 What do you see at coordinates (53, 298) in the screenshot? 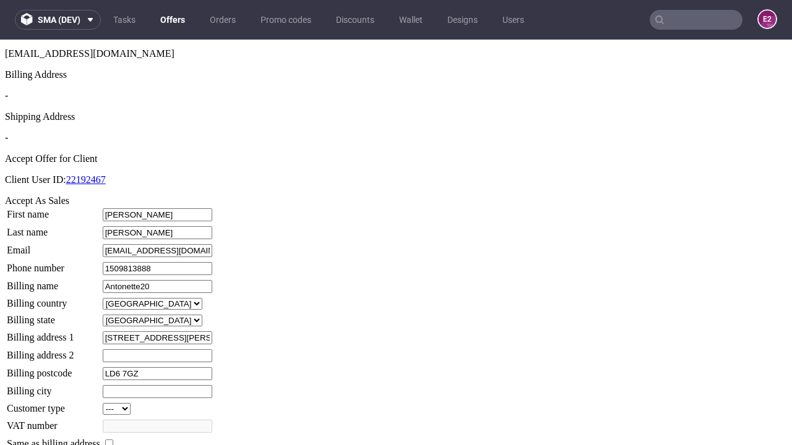
I see `td: Billing address 1` at bounding box center [53, 298].